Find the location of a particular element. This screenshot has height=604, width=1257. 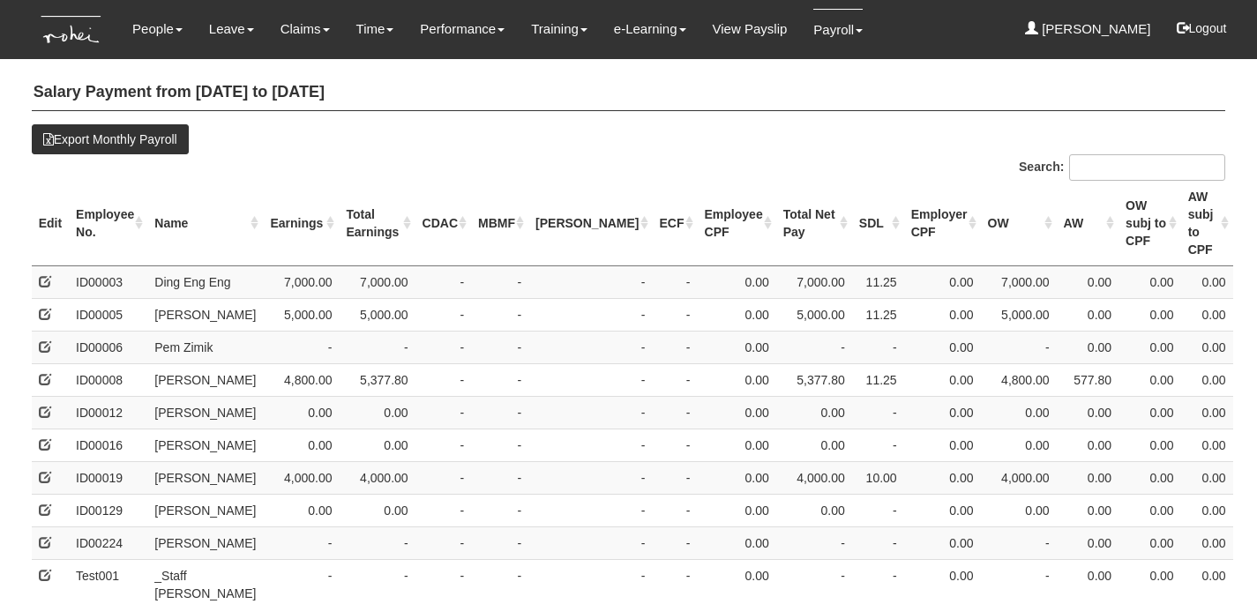

td: 577.80 is located at coordinates (1087, 379).